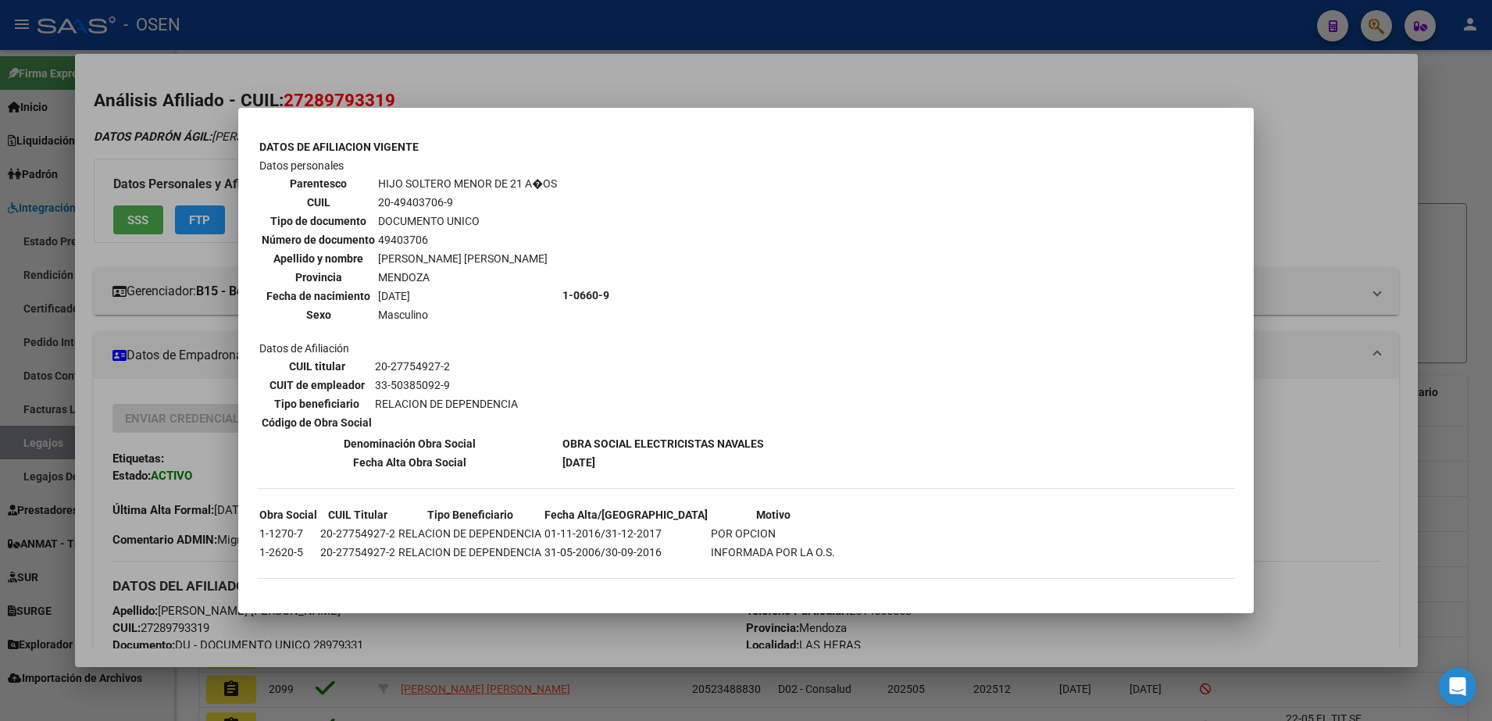 The image size is (1492, 721). What do you see at coordinates (626, 533) in the screenshot?
I see `td: 01-11-2016/31-12-2017` at bounding box center [626, 533].